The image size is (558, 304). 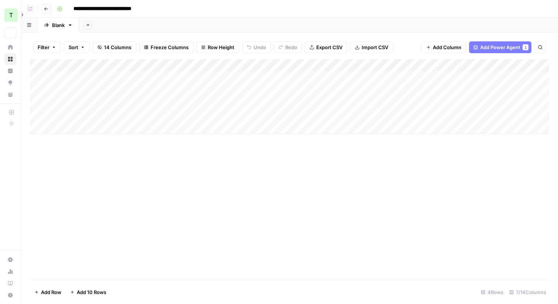 I want to click on button: Add Power Agent1, so click(x=500, y=47).